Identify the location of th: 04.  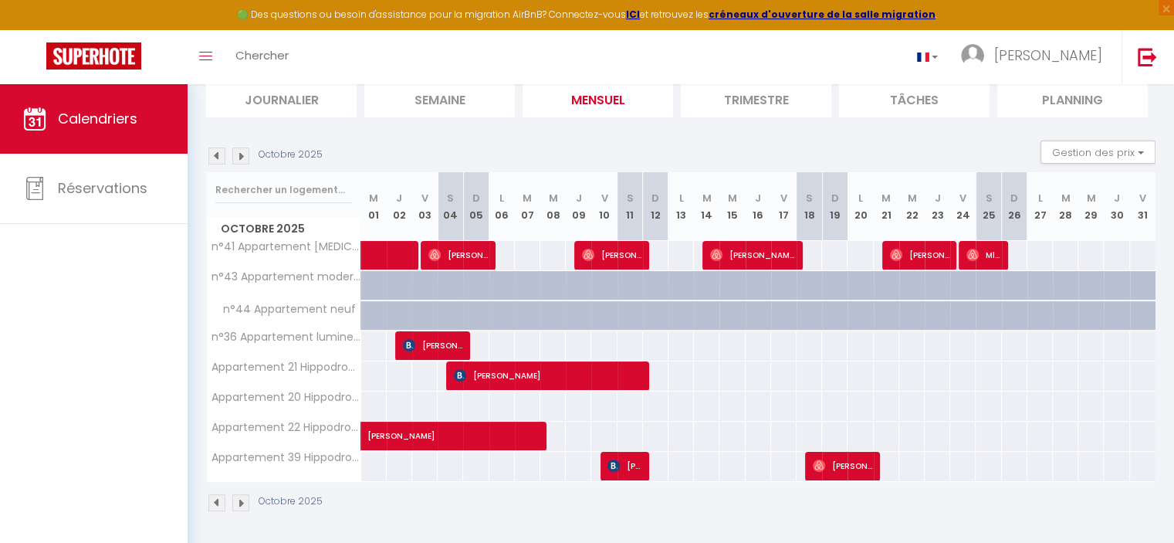
(450, 206).